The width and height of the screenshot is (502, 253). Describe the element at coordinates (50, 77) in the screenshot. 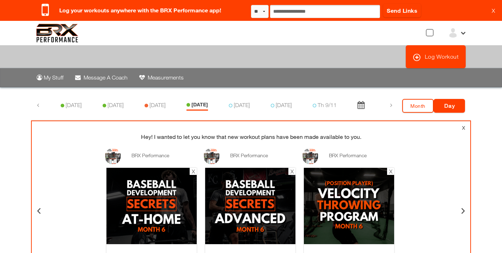

I see `a: My Stuff` at that location.